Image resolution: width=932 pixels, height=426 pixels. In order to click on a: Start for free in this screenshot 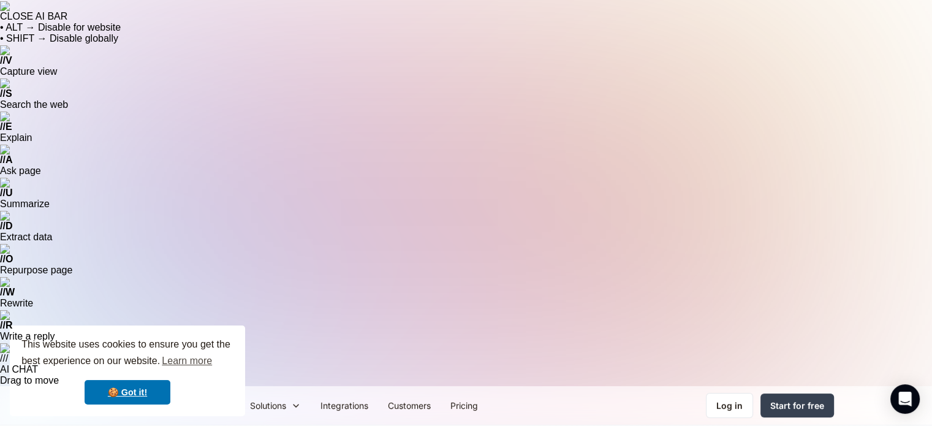, I will do `click(797, 405)`.